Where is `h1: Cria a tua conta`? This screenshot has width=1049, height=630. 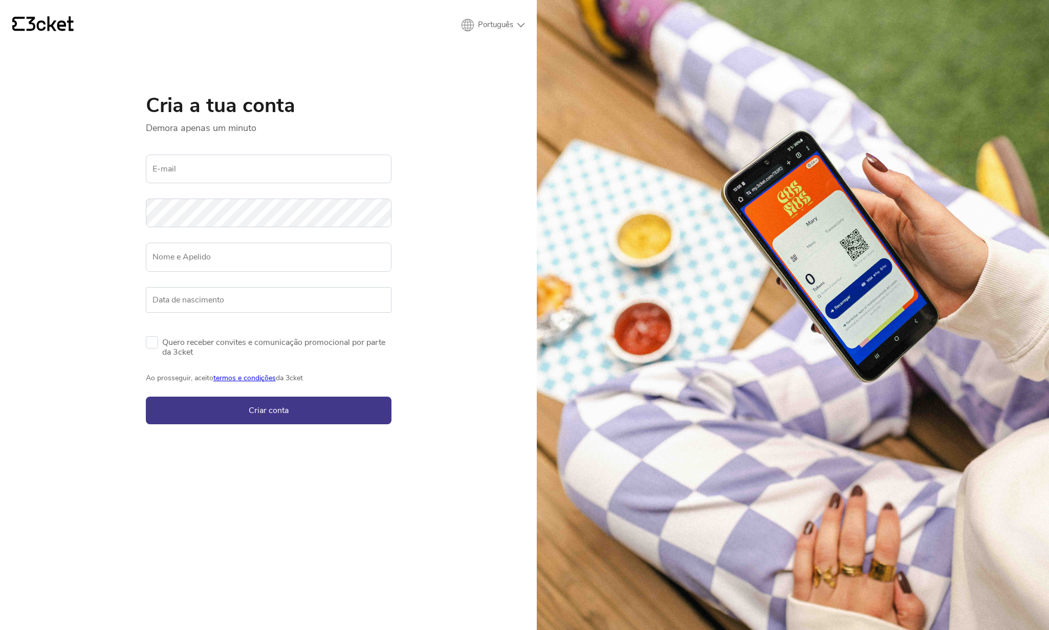
h1: Cria a tua conta is located at coordinates (269, 105).